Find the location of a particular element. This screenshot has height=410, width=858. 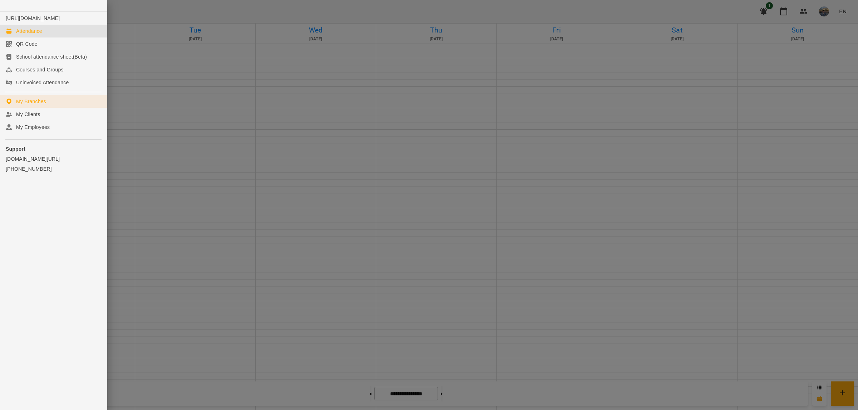

p: Support is located at coordinates (53, 149).